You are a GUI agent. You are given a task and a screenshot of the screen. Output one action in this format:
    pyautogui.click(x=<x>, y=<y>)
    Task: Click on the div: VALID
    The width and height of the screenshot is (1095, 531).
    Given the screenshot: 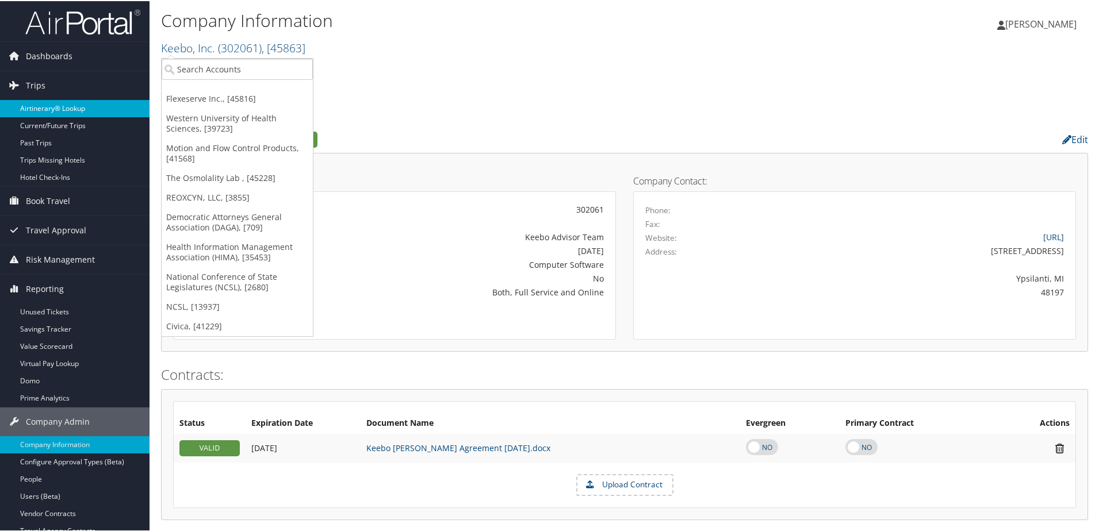 What is the action you would take?
    pyautogui.click(x=209, y=447)
    